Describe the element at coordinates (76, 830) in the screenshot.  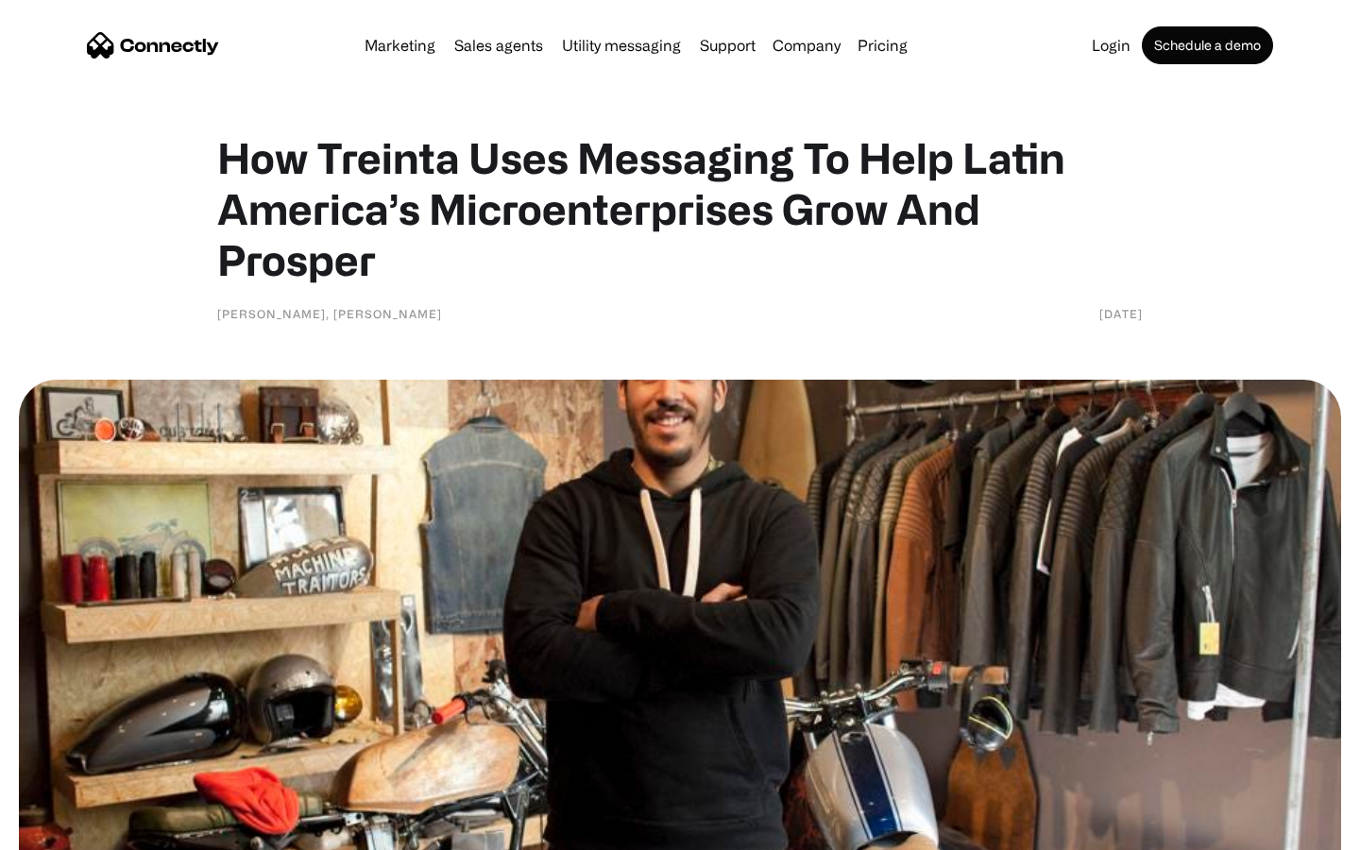
I see `ul: Language list` at that location.